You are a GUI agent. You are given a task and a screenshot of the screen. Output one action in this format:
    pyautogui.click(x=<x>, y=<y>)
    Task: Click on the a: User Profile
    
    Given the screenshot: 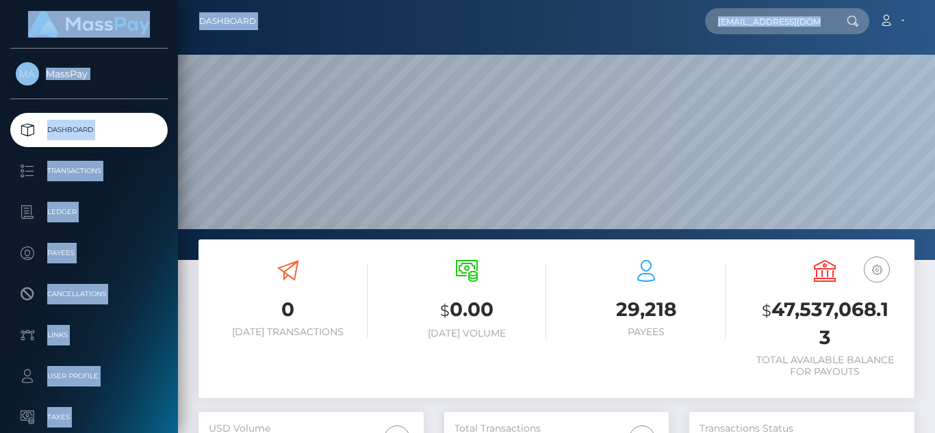 What is the action you would take?
    pyautogui.click(x=89, y=376)
    